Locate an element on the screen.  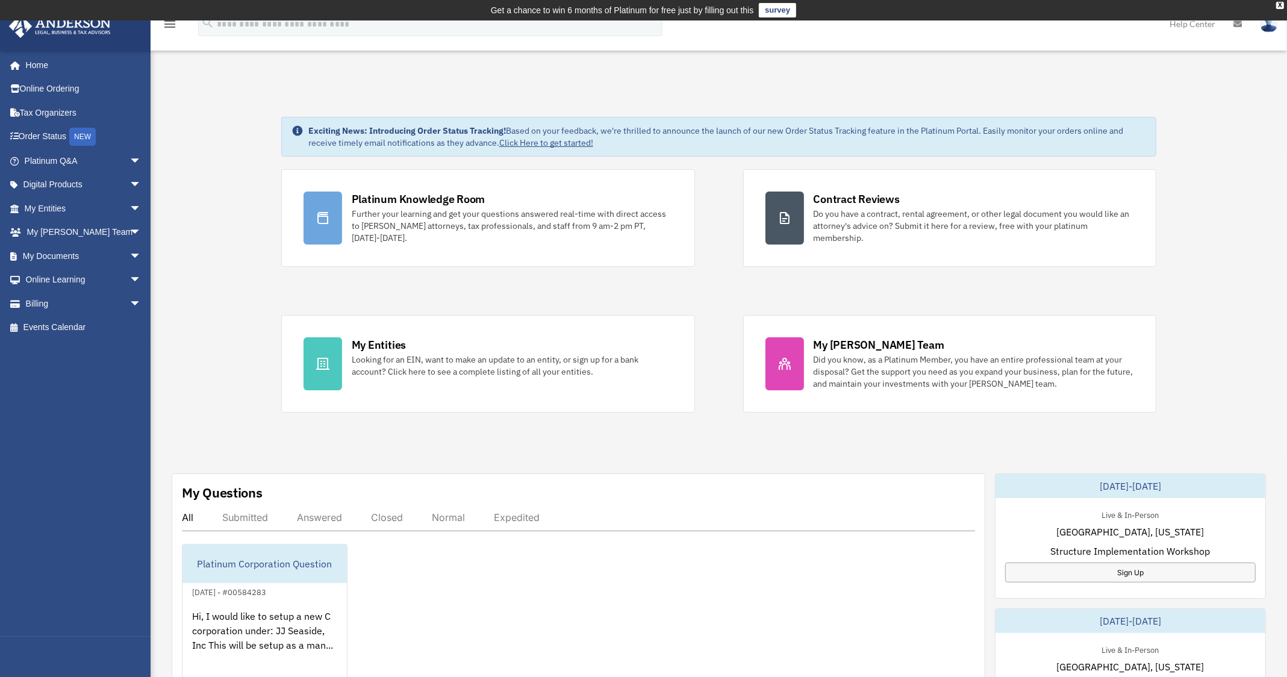
div: Platinum Knowledge Room is located at coordinates (419, 199).